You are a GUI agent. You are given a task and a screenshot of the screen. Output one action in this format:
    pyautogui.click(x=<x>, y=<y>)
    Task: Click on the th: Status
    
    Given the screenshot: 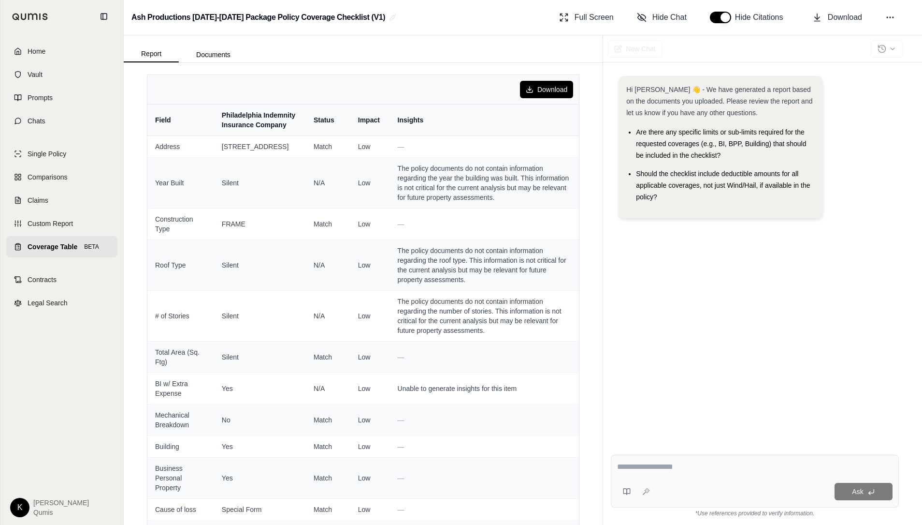 What is the action you would take?
    pyautogui.click(x=328, y=120)
    